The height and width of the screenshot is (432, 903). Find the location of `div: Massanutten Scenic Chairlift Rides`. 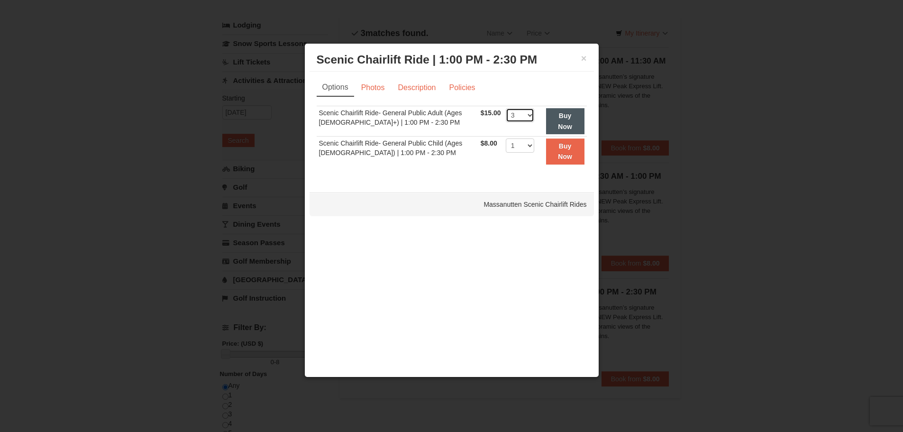

div: Massanutten Scenic Chairlift Rides is located at coordinates (452, 204).